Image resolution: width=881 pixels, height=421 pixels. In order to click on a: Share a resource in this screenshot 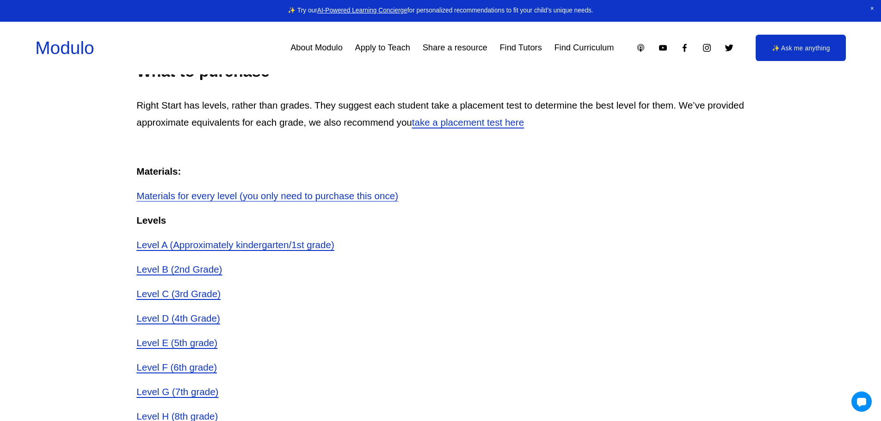, I will do `click(455, 48)`.